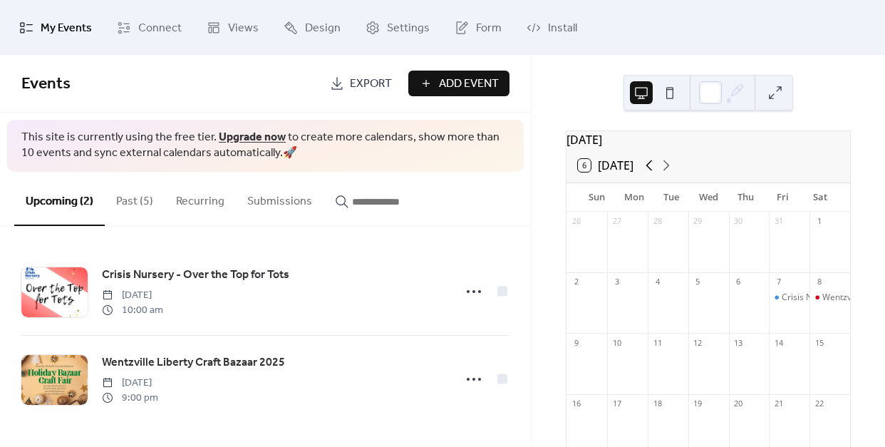  I want to click on a: Export, so click(360, 83).